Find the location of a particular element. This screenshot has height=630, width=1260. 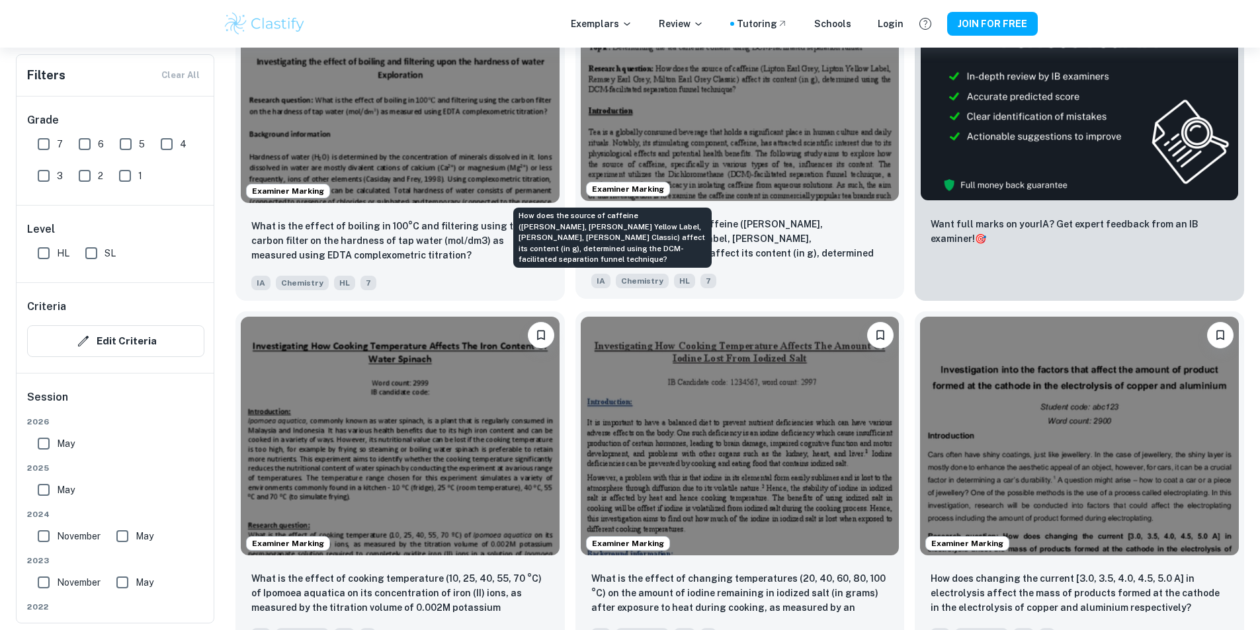

span: 3 is located at coordinates (60, 176).